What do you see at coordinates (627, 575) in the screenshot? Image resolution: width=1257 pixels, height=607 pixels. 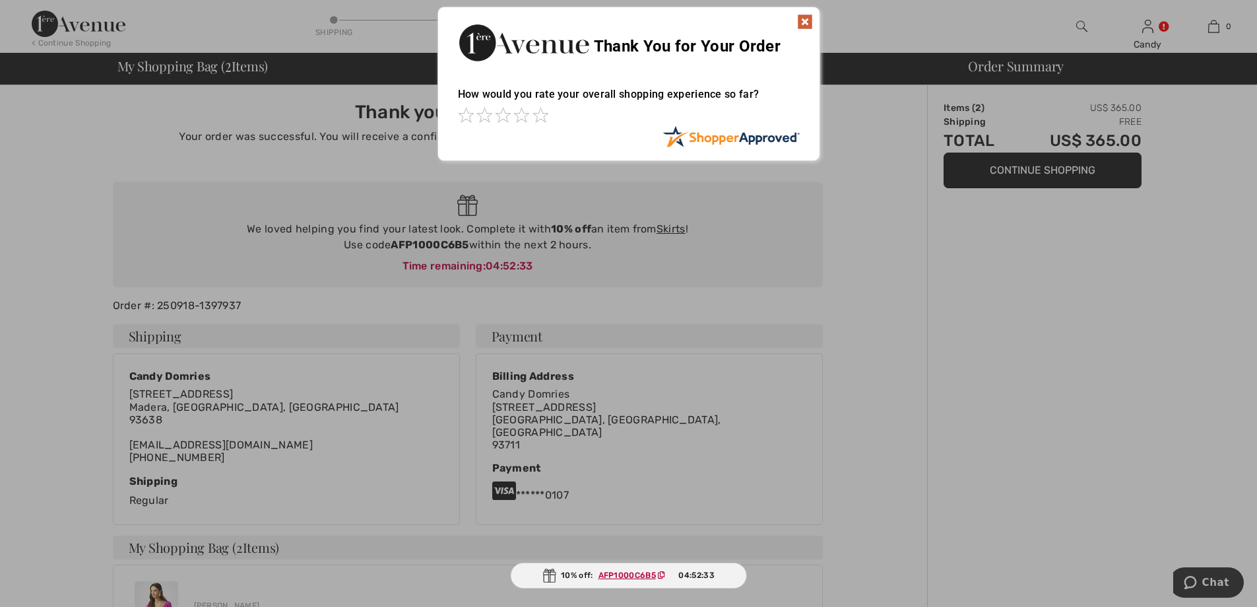 I see `ins: AFP1000C6B5` at bounding box center [627, 575].